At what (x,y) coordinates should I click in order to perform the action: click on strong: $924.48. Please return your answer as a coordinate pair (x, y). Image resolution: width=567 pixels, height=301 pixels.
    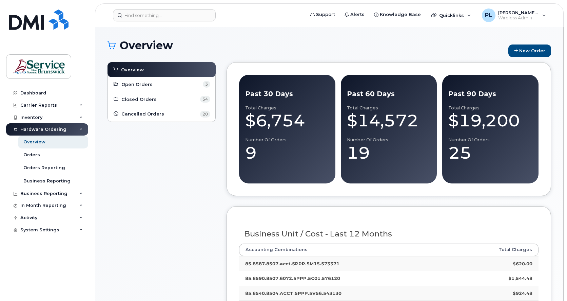
    Looking at the image, I should click on (523, 293).